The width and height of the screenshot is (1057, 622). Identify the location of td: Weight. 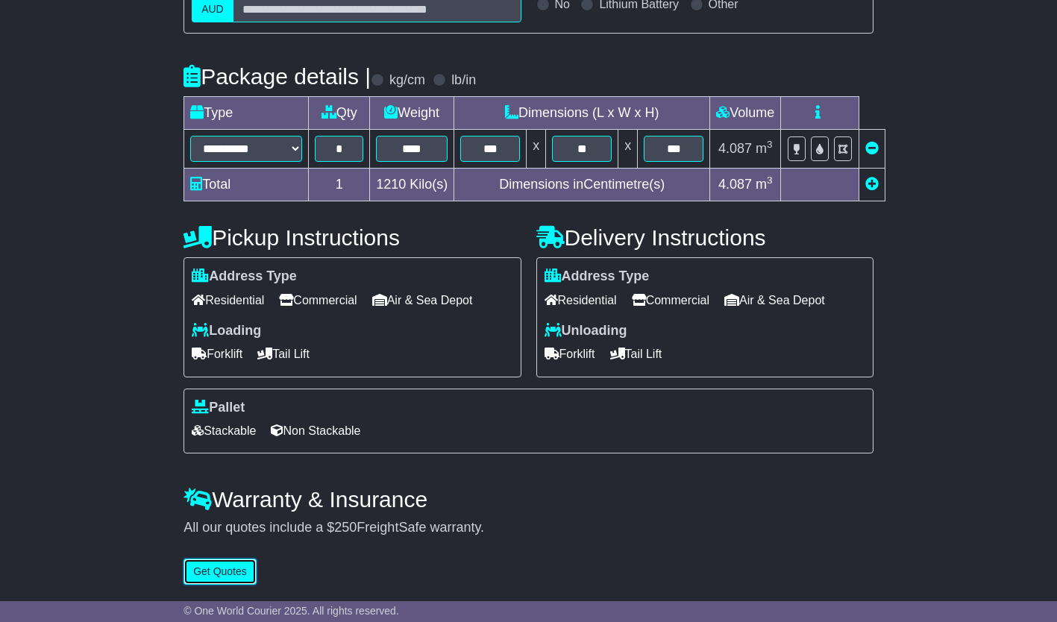
(412, 113).